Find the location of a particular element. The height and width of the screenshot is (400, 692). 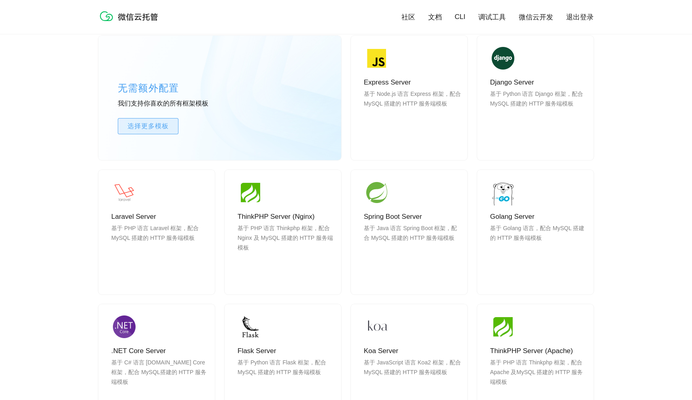

p: 基于 Node.js 语言 Express 框架，配合 MySQL 搭建的 HTTP 服务端模板 is located at coordinates (413, 109).